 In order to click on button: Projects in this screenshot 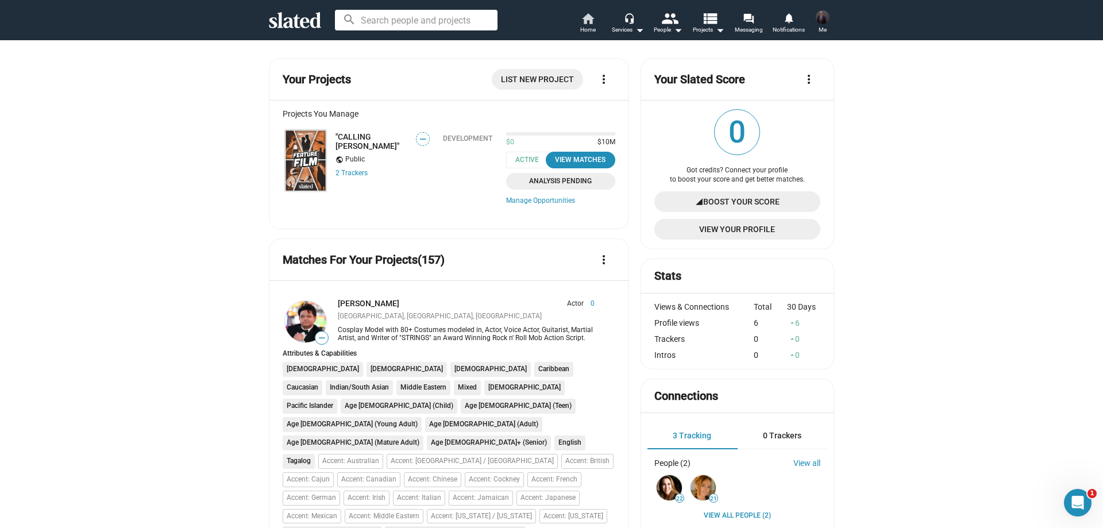, I will do `click(709, 24)`.